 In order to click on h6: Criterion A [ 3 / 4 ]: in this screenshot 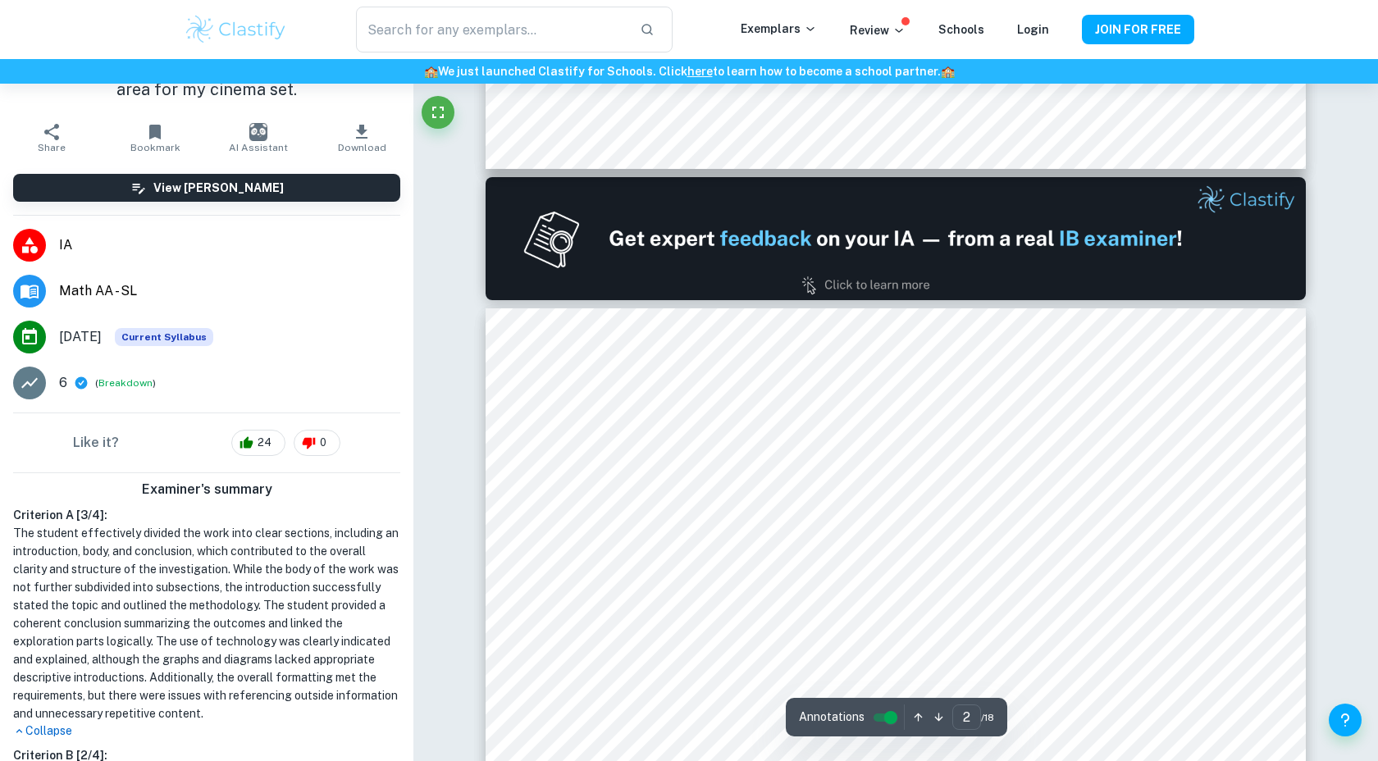, I will do `click(207, 515)`.